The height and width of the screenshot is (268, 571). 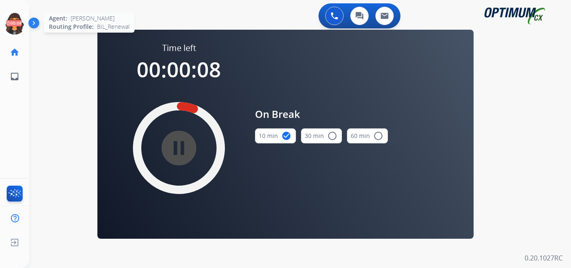 I want to click on span: Agent:, so click(x=58, y=18).